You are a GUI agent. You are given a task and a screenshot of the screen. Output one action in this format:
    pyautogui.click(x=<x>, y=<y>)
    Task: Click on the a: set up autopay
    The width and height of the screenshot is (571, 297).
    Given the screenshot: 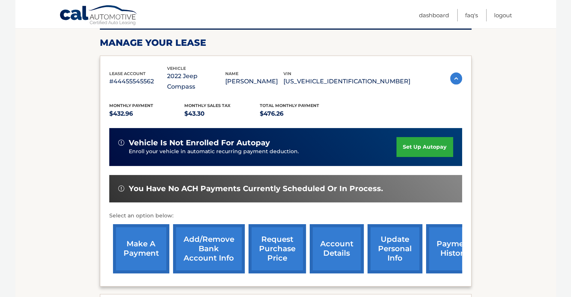 What is the action you would take?
    pyautogui.click(x=425, y=147)
    